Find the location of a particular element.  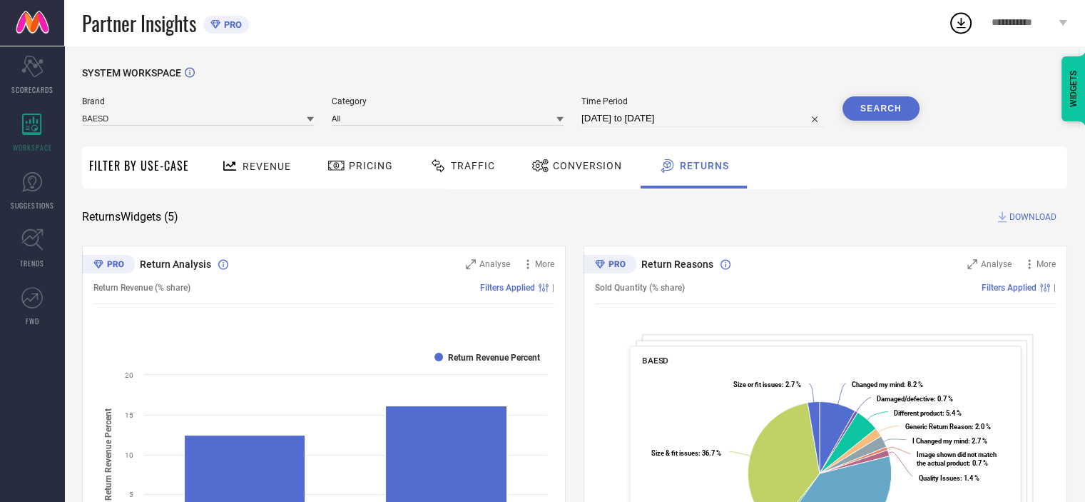

input: Select time period is located at coordinates (703, 118).